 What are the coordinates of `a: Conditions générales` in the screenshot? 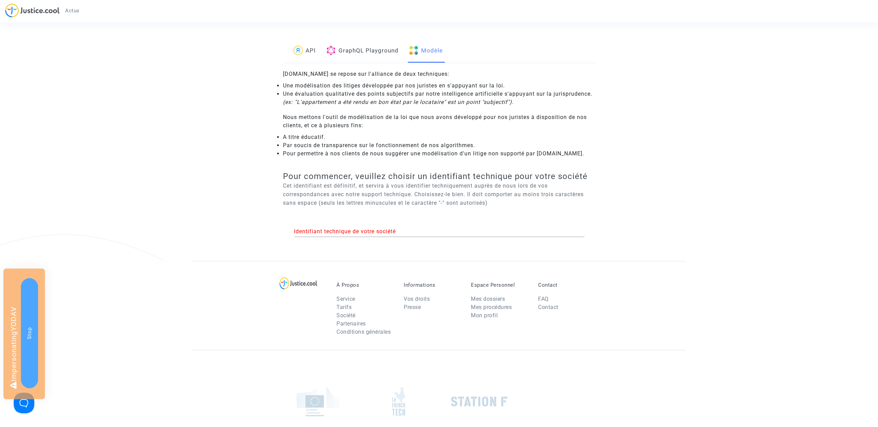 It's located at (364, 332).